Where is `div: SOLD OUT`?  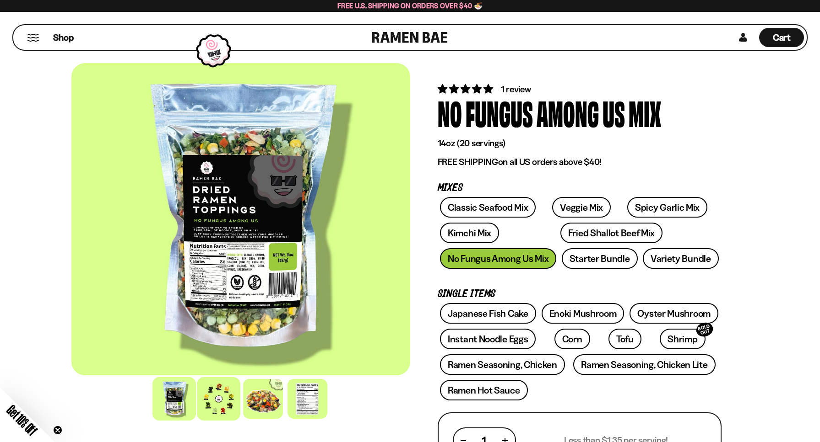
div: SOLD OUT is located at coordinates (704, 330).